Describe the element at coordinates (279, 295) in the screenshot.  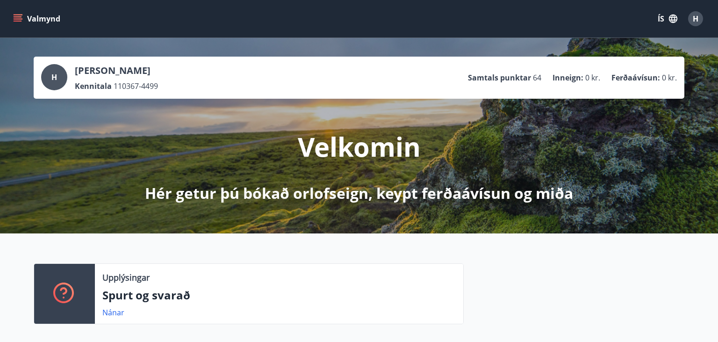
I see `p: Spurt og svarað` at that location.